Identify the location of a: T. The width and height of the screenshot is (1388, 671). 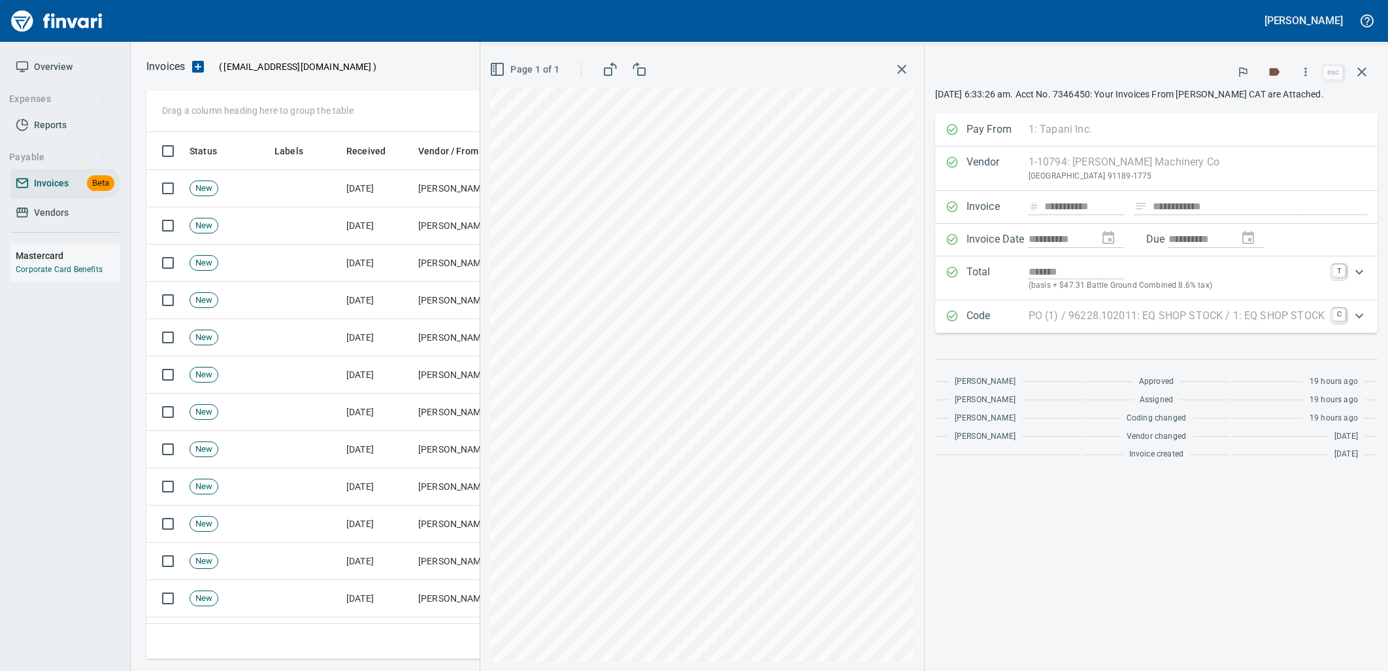
(1339, 271).